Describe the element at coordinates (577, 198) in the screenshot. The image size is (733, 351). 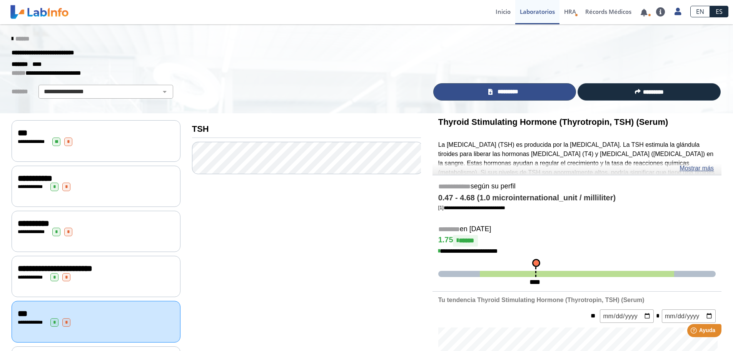
I see `h4: 0.47 - 4.68 (1.0 microinternational_unit / milliliter)` at that location.